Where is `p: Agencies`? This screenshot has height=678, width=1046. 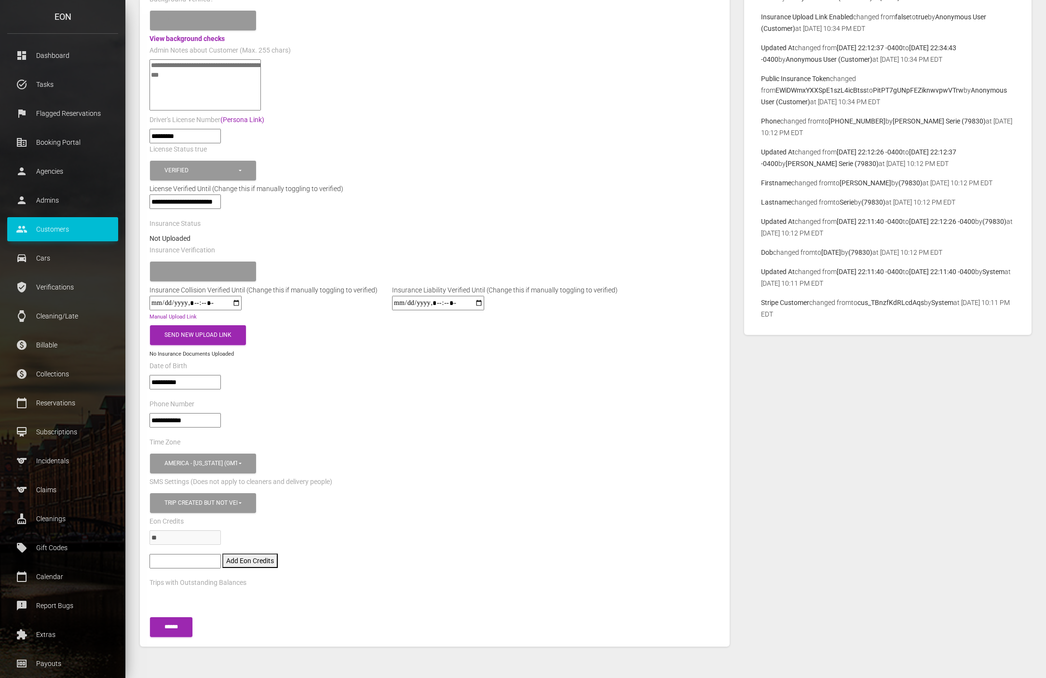
p: Agencies is located at coordinates (63, 171).